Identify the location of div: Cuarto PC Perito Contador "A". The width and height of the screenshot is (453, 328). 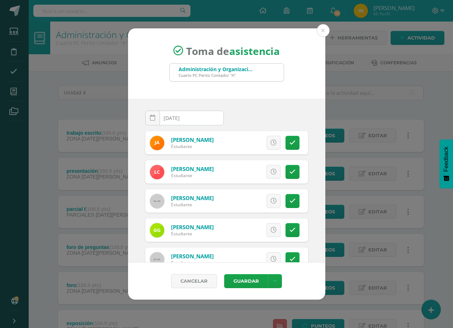
(216, 75).